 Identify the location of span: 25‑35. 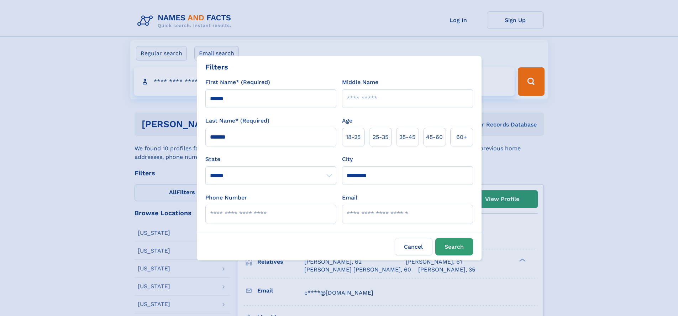
(381, 137).